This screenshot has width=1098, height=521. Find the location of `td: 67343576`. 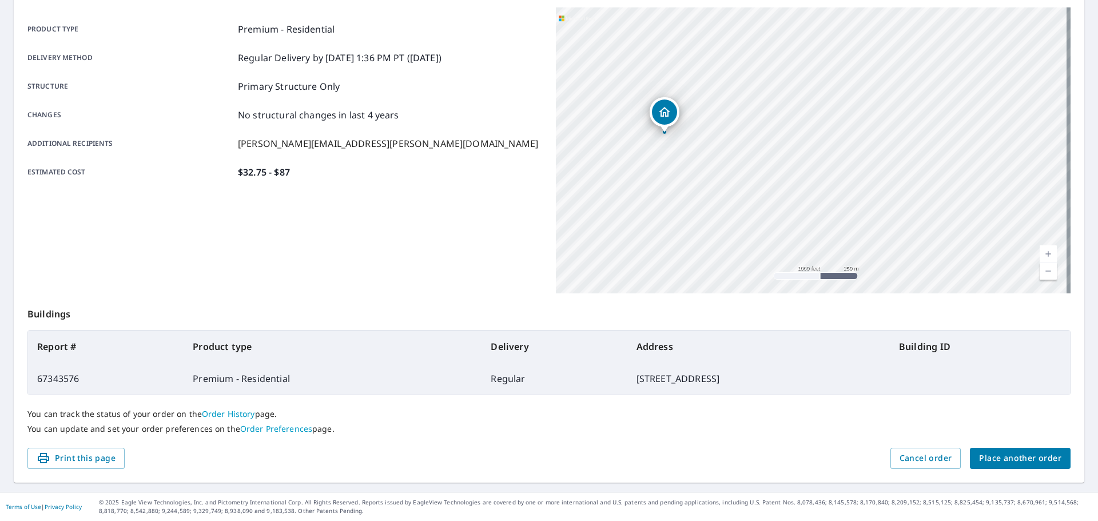

td: 67343576 is located at coordinates (106, 379).